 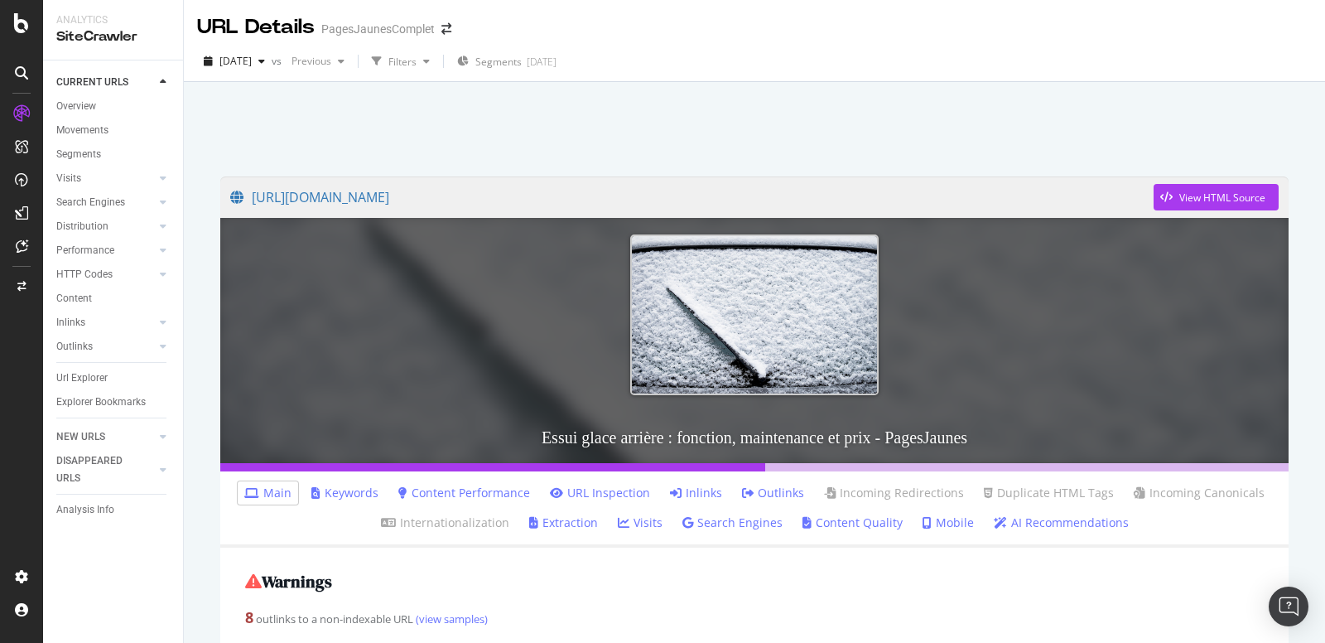 I want to click on a: Analysis Info, so click(x=113, y=509).